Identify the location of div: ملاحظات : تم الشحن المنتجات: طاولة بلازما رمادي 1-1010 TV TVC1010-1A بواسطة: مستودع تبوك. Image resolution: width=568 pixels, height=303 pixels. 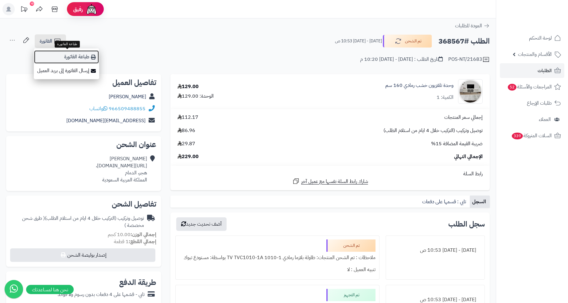
(277, 257).